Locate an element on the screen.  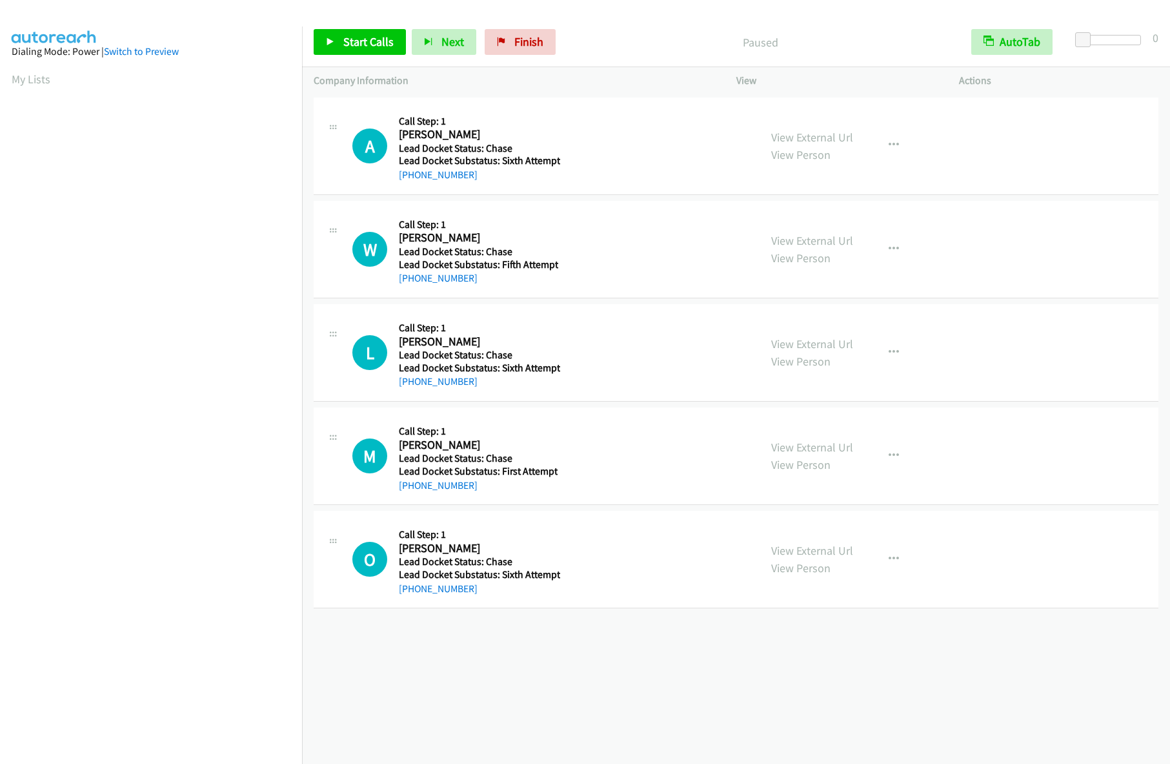
p: Actions is located at coordinates (1058, 81).